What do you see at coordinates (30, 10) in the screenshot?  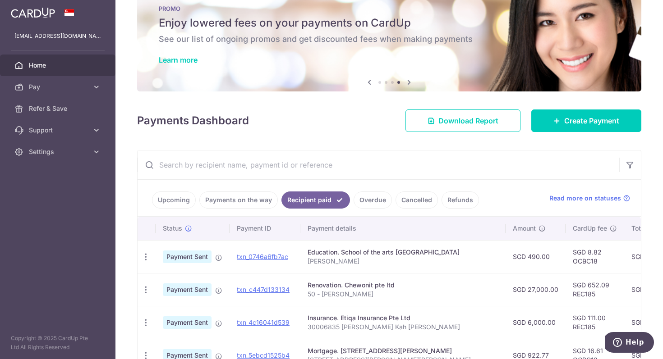 I see `span: Help` at bounding box center [30, 10].